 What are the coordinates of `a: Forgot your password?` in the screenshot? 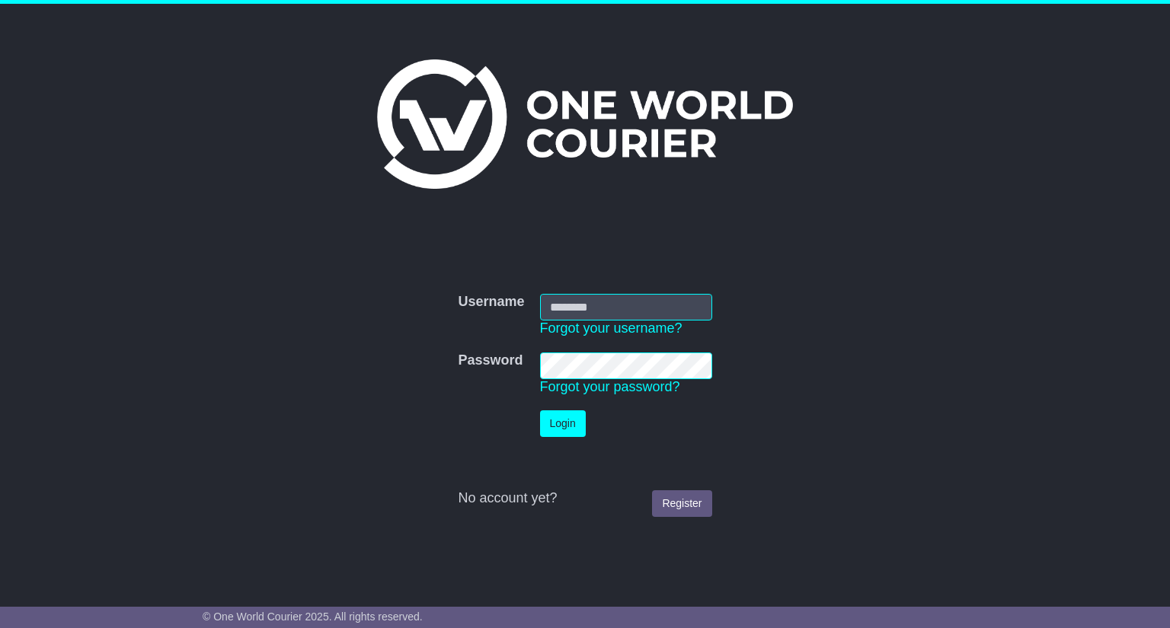 It's located at (610, 387).